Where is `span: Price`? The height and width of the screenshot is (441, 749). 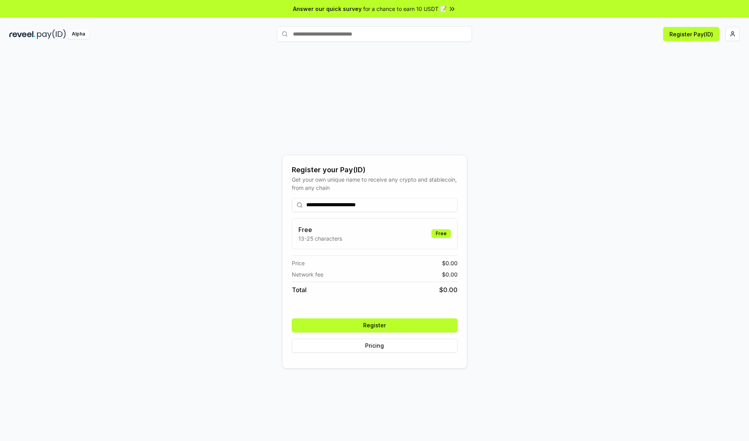
span: Price is located at coordinates (298, 263).